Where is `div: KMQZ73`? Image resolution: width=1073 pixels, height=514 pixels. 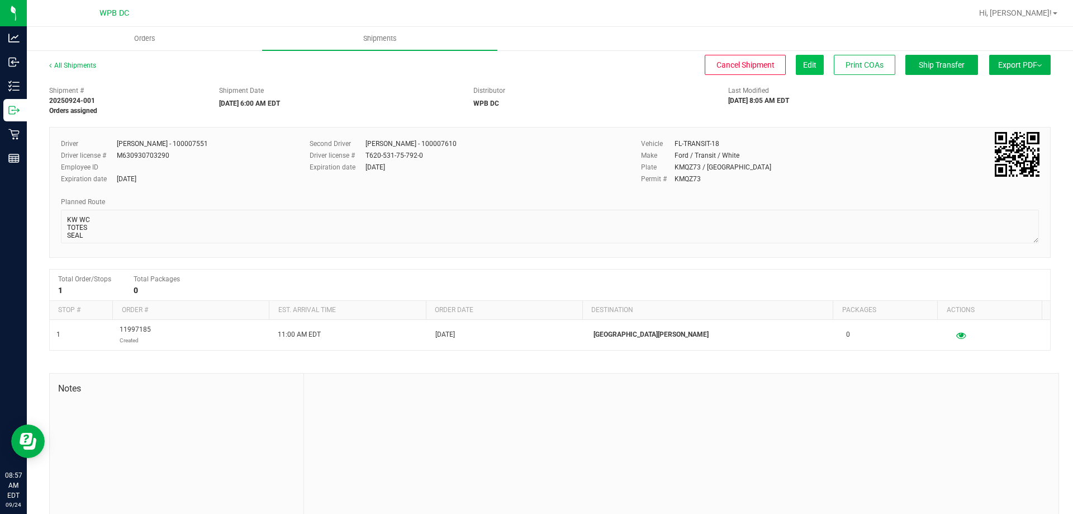 div: KMQZ73 is located at coordinates (688, 179).